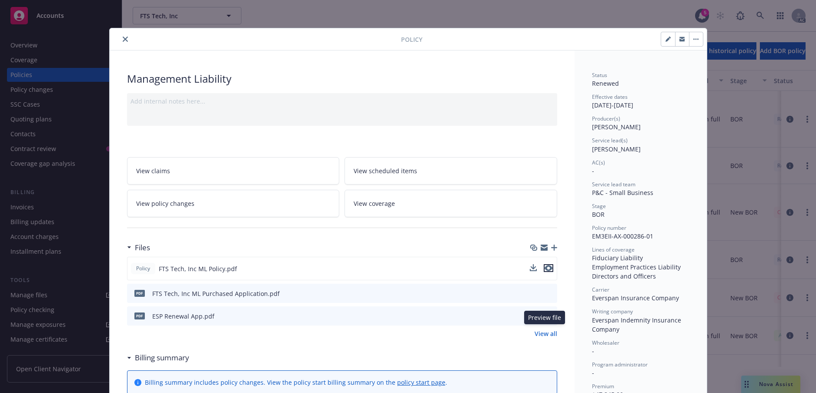  What do you see at coordinates (635, 297) in the screenshot?
I see `span: Everspan Insurance Company` at bounding box center [635, 297].